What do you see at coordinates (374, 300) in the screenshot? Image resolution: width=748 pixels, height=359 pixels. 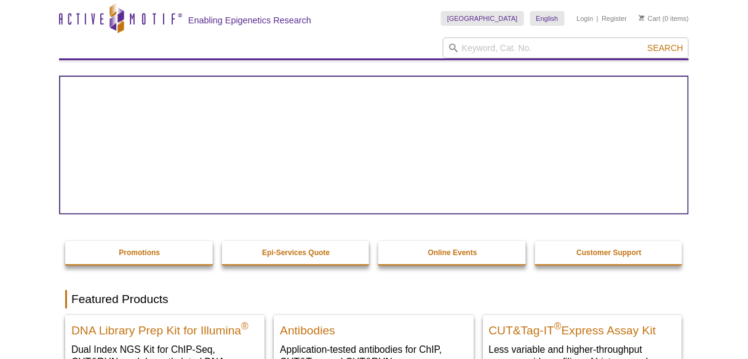 I see `h2: Featured Products` at bounding box center [374, 300].